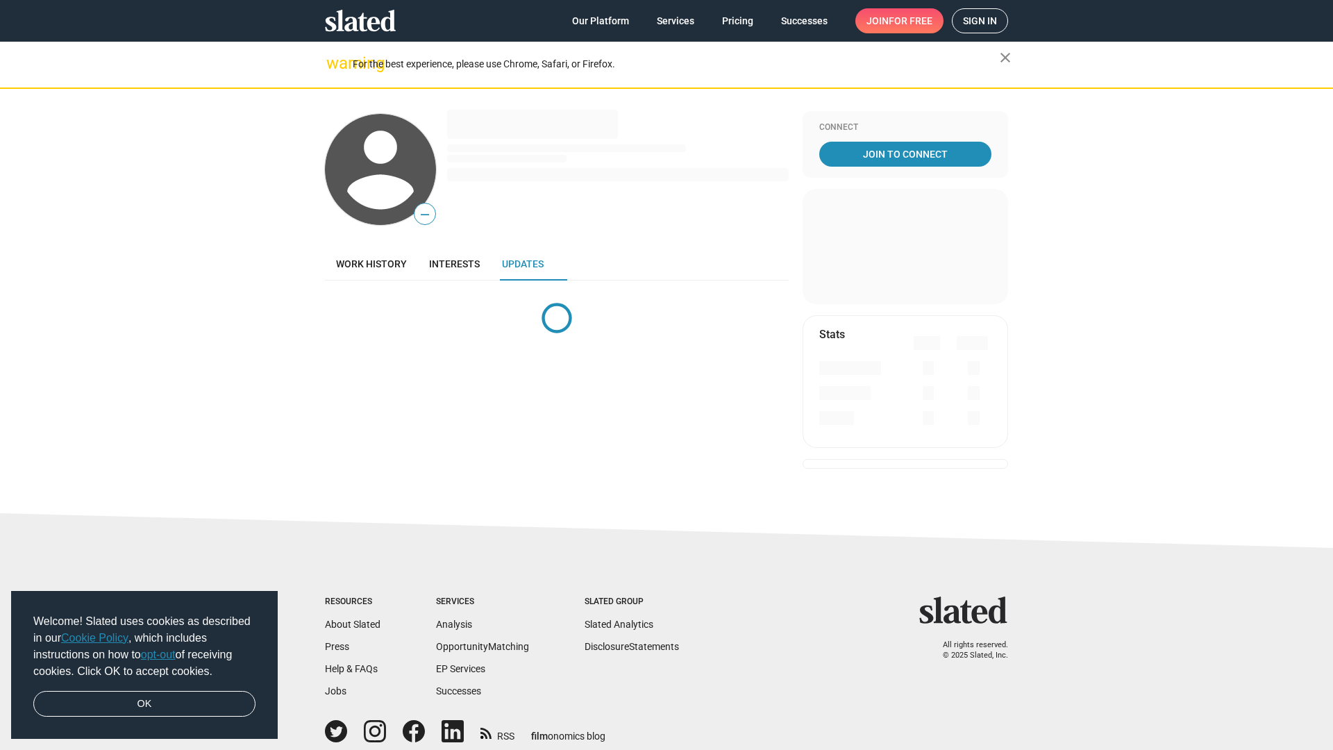 Image resolution: width=1333 pixels, height=750 pixels. I want to click on a: Our Platform, so click(601, 21).